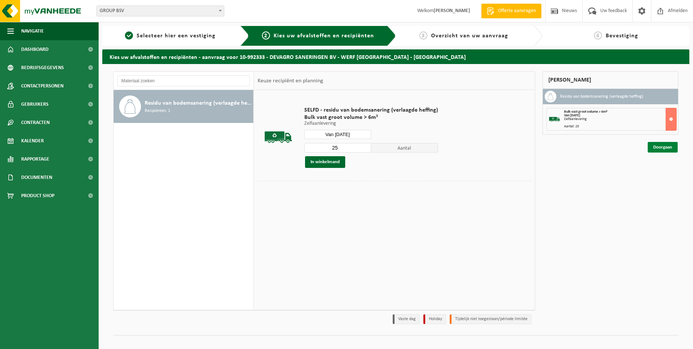  What do you see at coordinates (406, 319) in the screenshot?
I see `li: Vaste dag` at bounding box center [406, 319].